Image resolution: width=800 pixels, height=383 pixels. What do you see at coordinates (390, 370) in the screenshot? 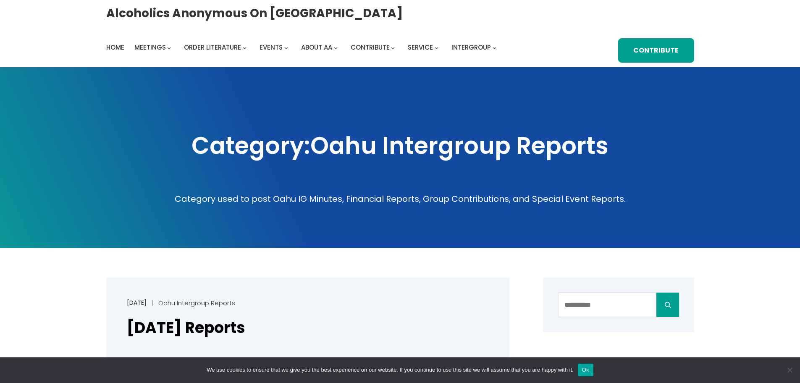
I see `span: We use cookies to ensure that we give you the best experience on our website. If you continue to ...` at bounding box center [390, 370].